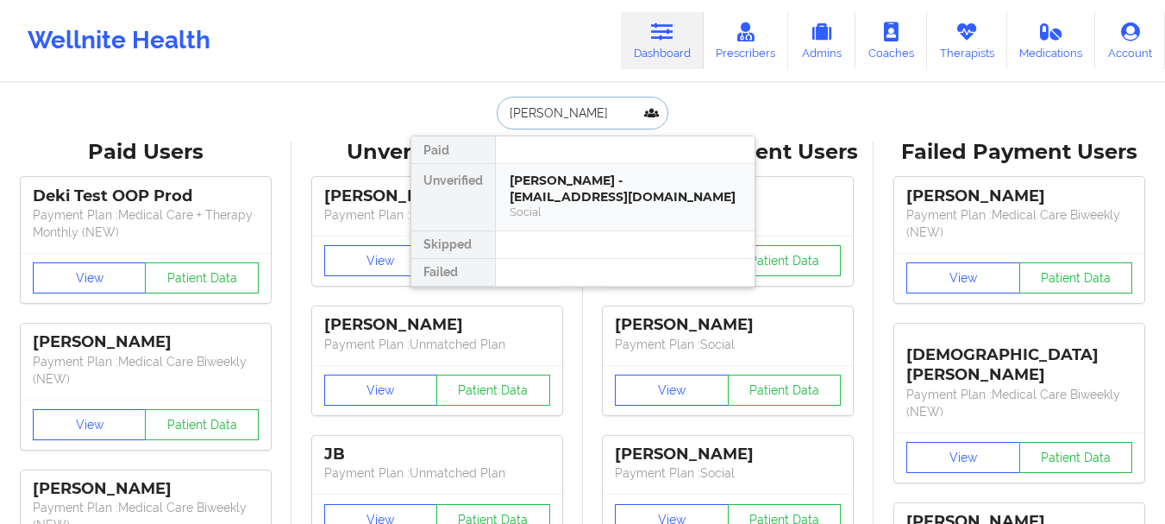 This screenshot has height=524, width=1165. I want to click on div: Paid Users, so click(146, 152).